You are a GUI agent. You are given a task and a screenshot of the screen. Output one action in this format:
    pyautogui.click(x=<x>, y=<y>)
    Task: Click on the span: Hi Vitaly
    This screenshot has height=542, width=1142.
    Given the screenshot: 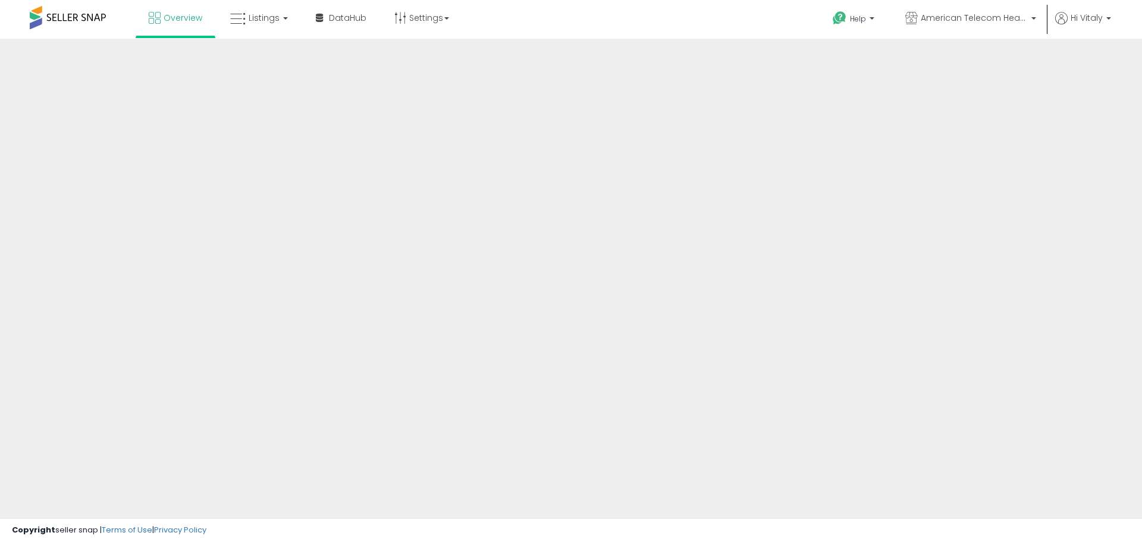 What is the action you would take?
    pyautogui.click(x=1087, y=18)
    